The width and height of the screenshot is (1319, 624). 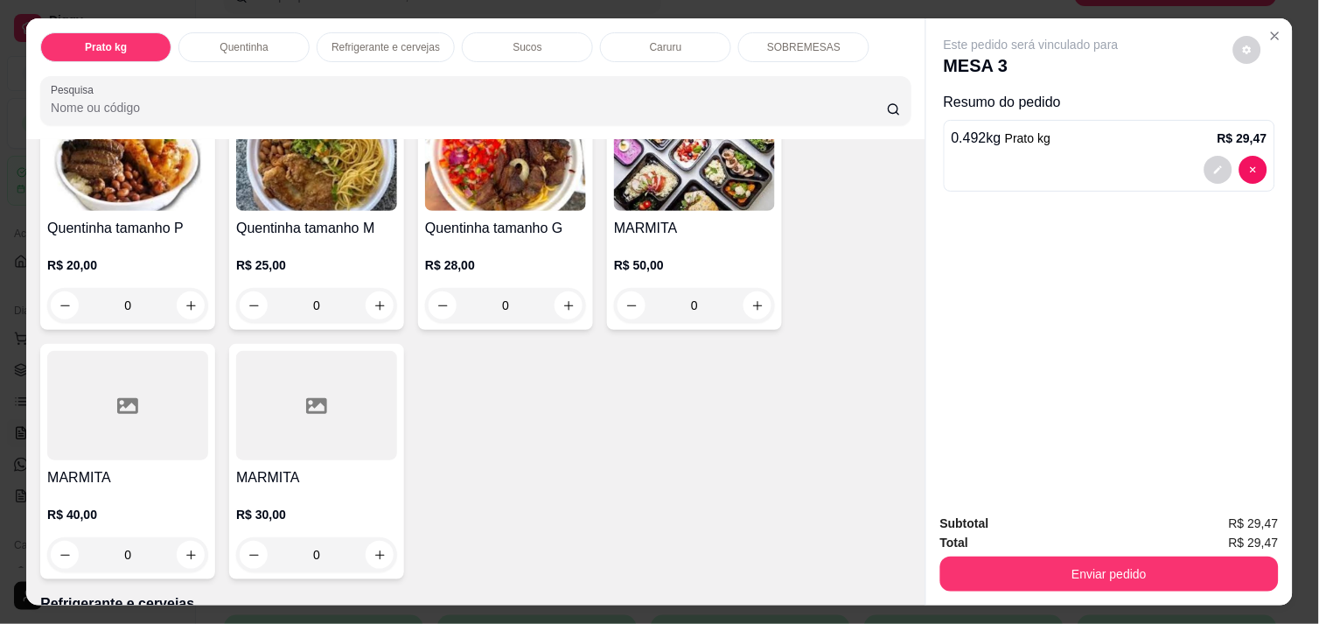 What do you see at coordinates (1109, 574) in the screenshot?
I see `button: Enviar pedido` at bounding box center [1109, 574].